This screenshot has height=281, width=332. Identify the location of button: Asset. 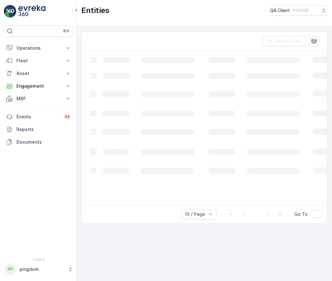
(39, 73).